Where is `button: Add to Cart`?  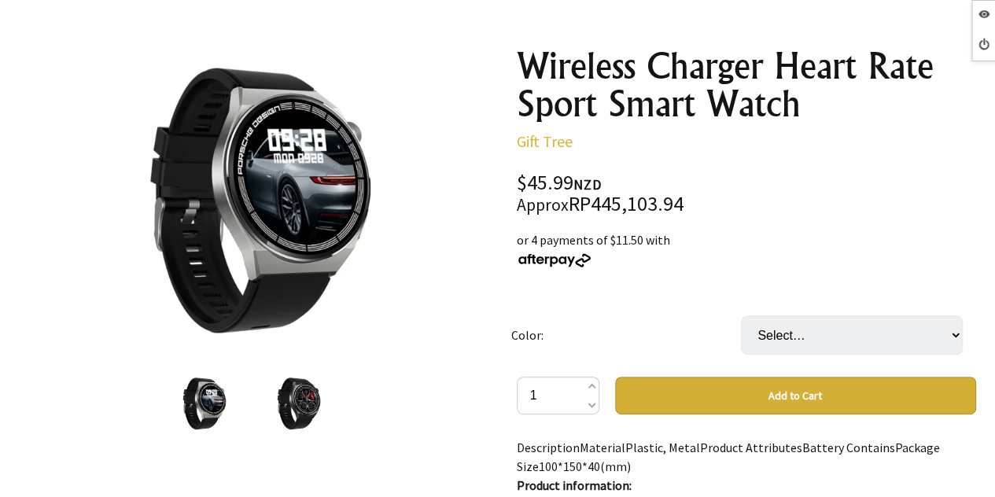
button: Add to Cart is located at coordinates (795, 396).